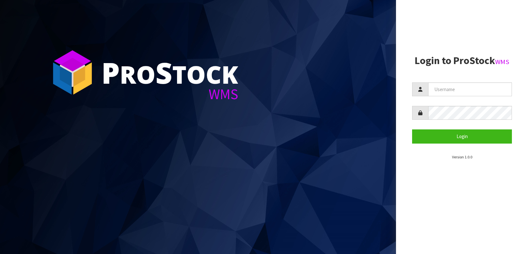  What do you see at coordinates (462, 157) in the screenshot?
I see `small: Version 1.0.0` at bounding box center [462, 157].